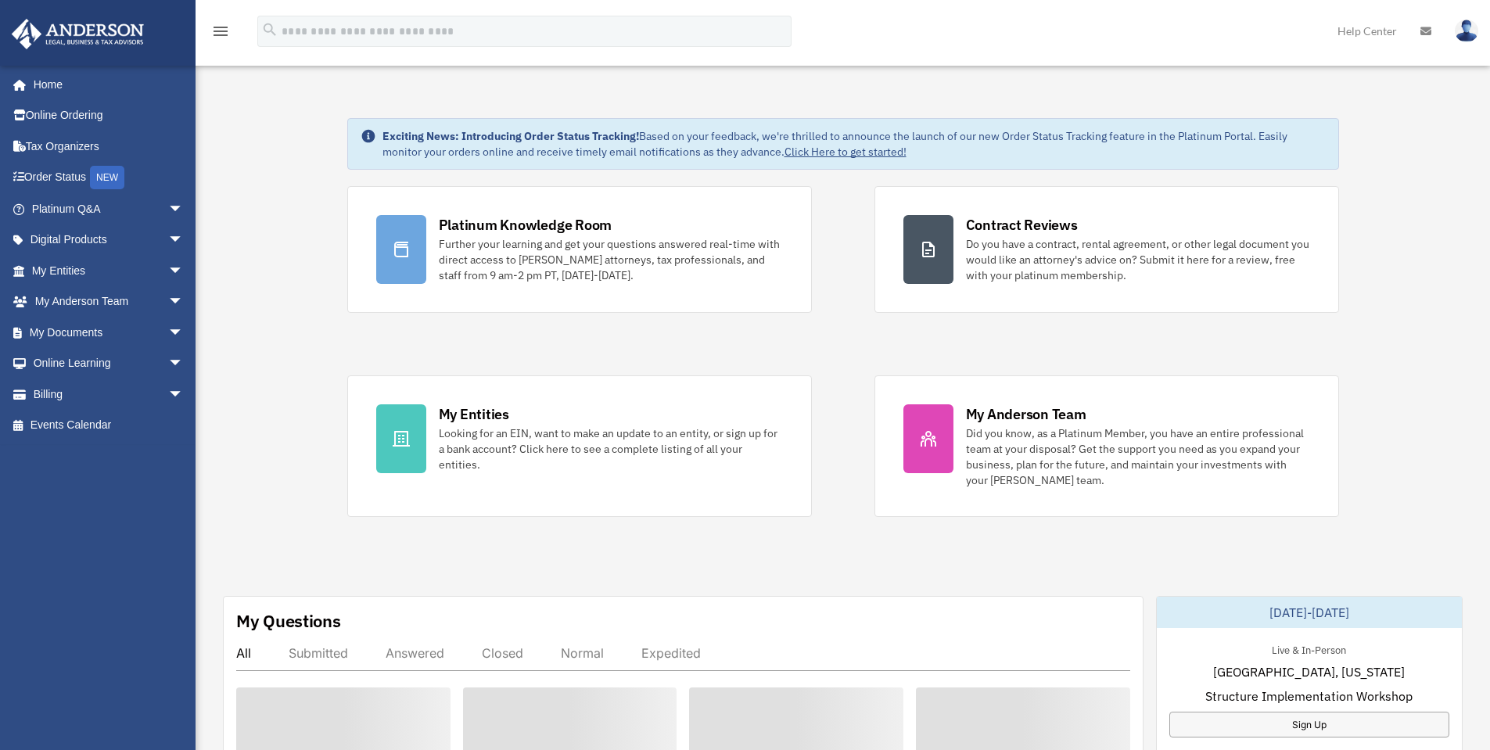 The height and width of the screenshot is (750, 1490). I want to click on div: My Entities, so click(474, 414).